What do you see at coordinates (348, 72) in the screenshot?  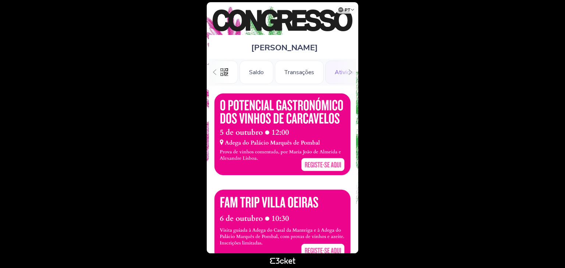 I see `a: Atividades` at bounding box center [348, 72].